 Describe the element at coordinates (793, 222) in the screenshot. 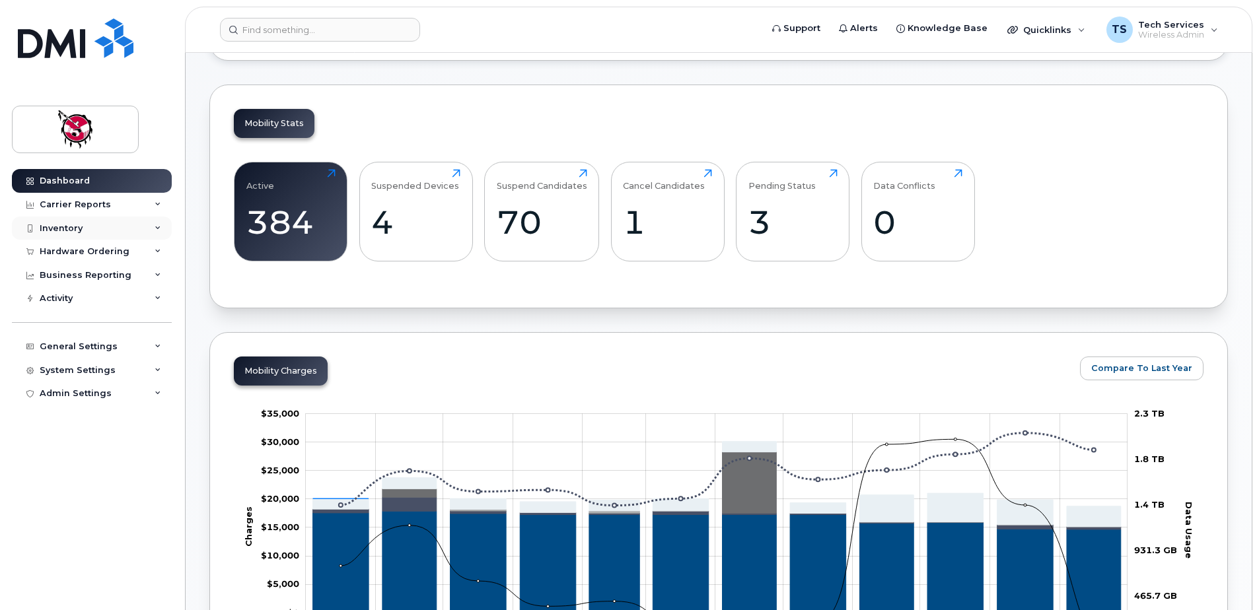

I see `div: 3` at that location.